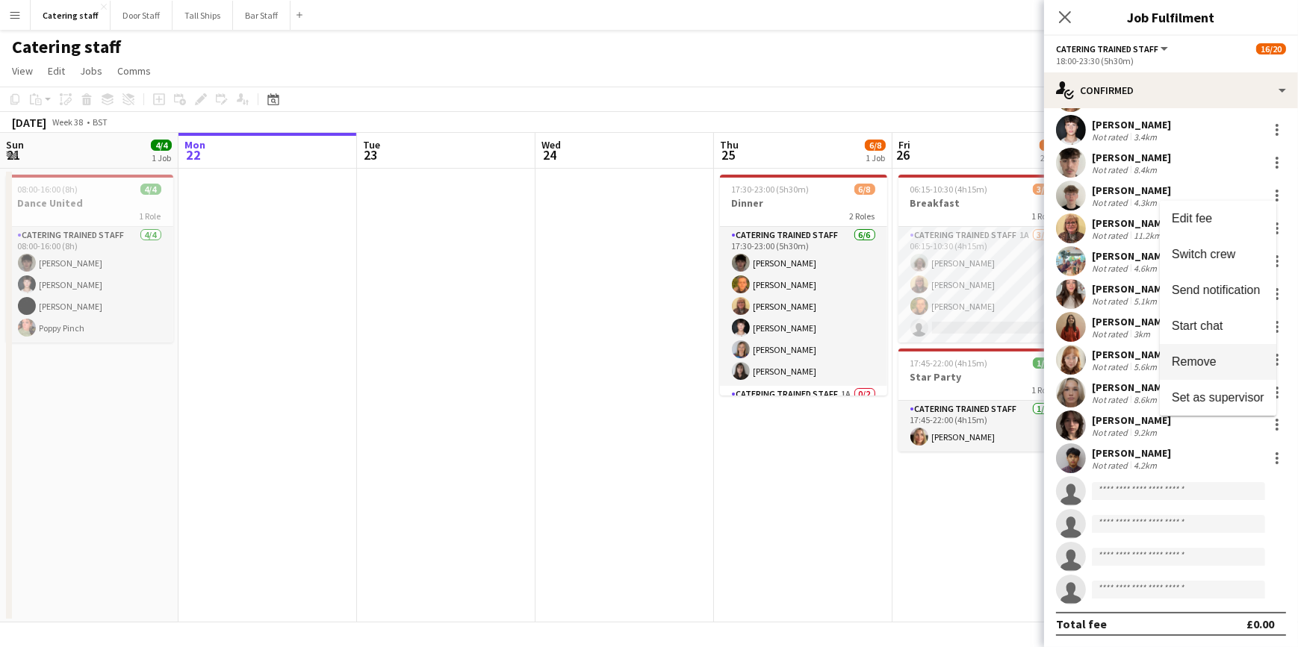 The height and width of the screenshot is (647, 1298). What do you see at coordinates (1218, 255) in the screenshot?
I see `button: Switch crew` at bounding box center [1218, 255].